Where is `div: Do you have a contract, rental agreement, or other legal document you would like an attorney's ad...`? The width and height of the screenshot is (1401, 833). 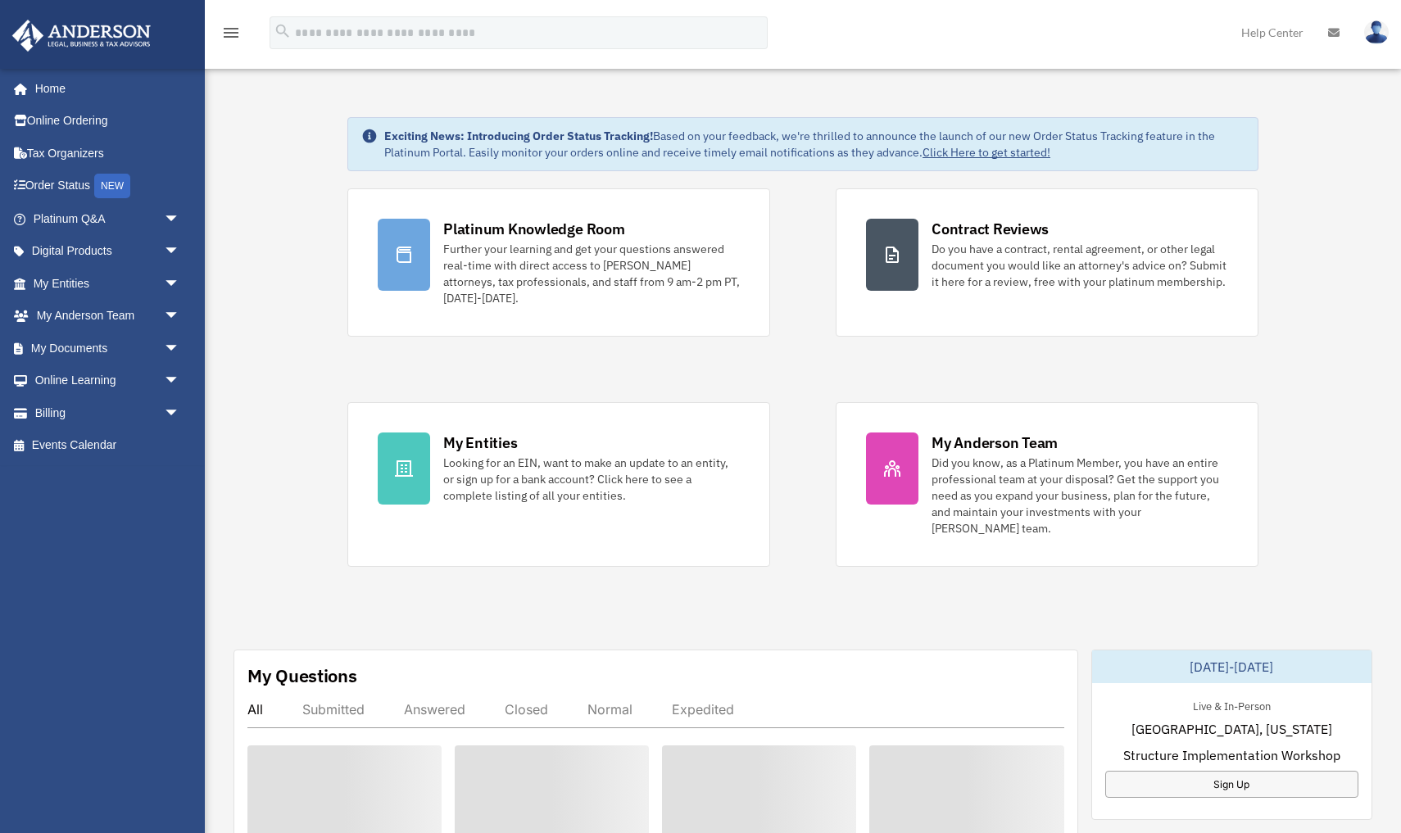 div: Do you have a contract, rental agreement, or other legal document you would like an attorney's ad... is located at coordinates (1080, 266).